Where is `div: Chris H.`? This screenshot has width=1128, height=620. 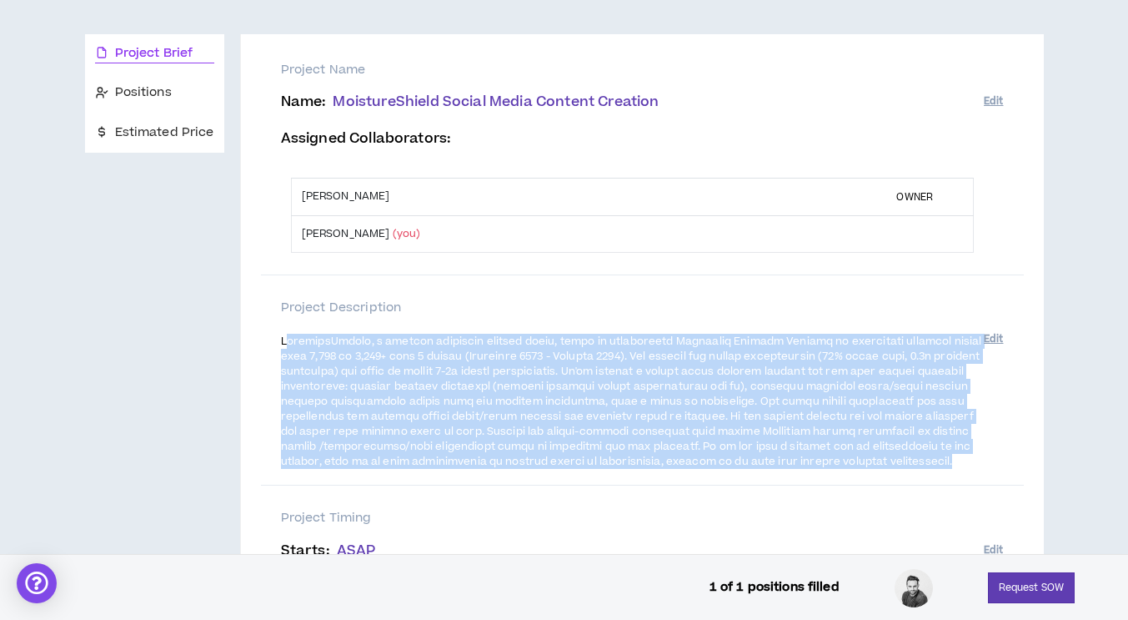
div: Chris H. is located at coordinates (914, 588).